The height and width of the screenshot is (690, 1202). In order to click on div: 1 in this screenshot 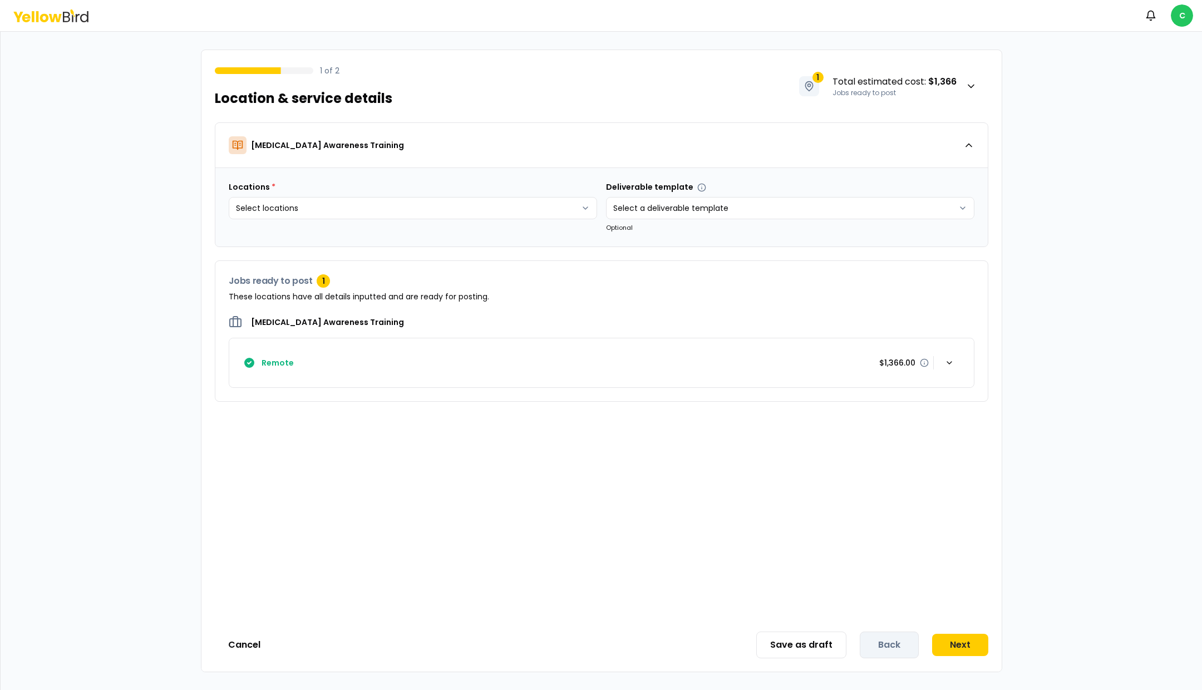, I will do `click(323, 281)`.